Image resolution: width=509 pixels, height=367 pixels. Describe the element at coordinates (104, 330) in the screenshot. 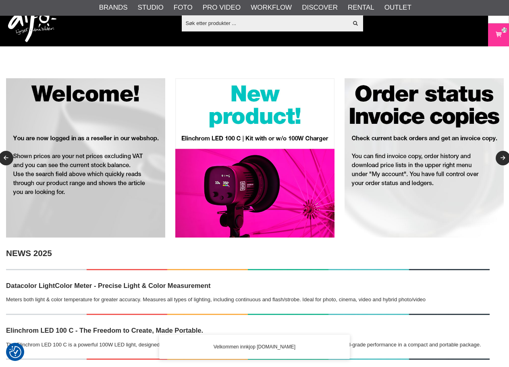

I see `strong: Elinchrom LED 100 C - The Freedom to Create, Made Portable.` at that location.